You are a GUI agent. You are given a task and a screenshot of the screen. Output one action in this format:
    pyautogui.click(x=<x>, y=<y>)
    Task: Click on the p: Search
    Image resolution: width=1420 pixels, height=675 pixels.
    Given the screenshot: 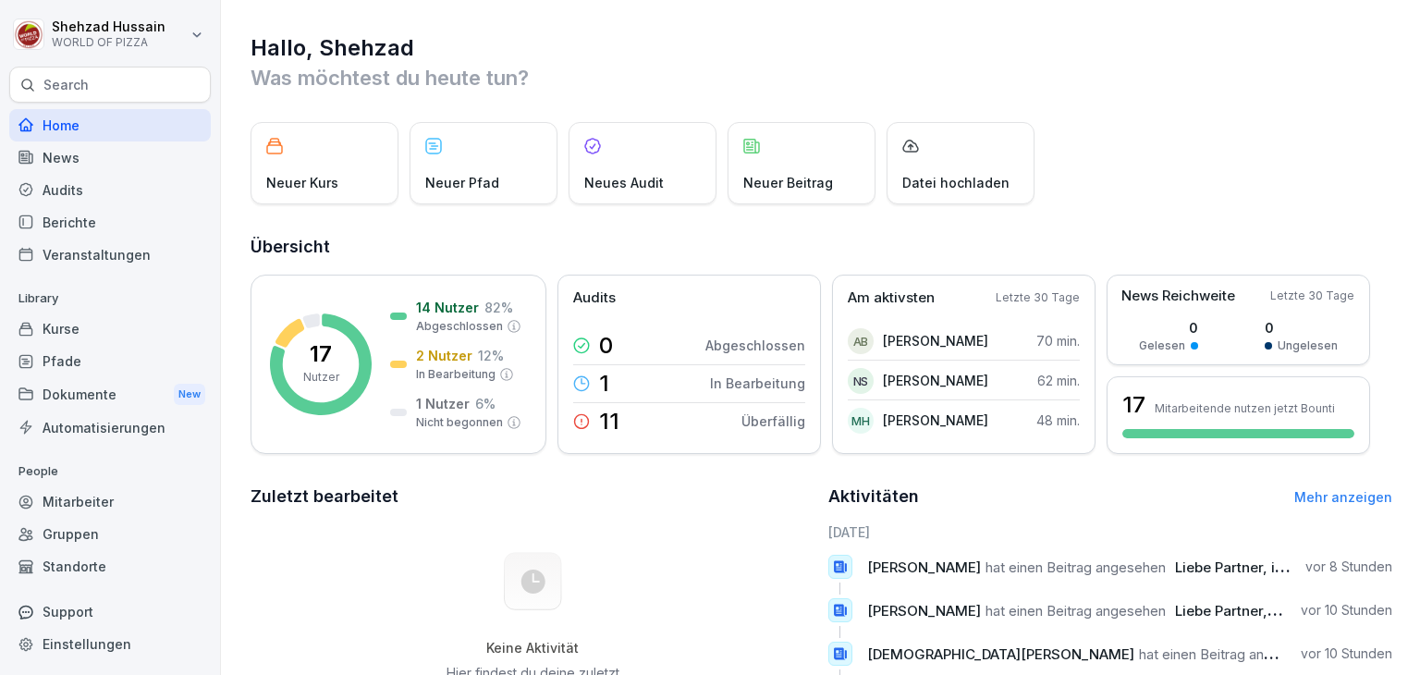 What is the action you would take?
    pyautogui.click(x=66, y=85)
    